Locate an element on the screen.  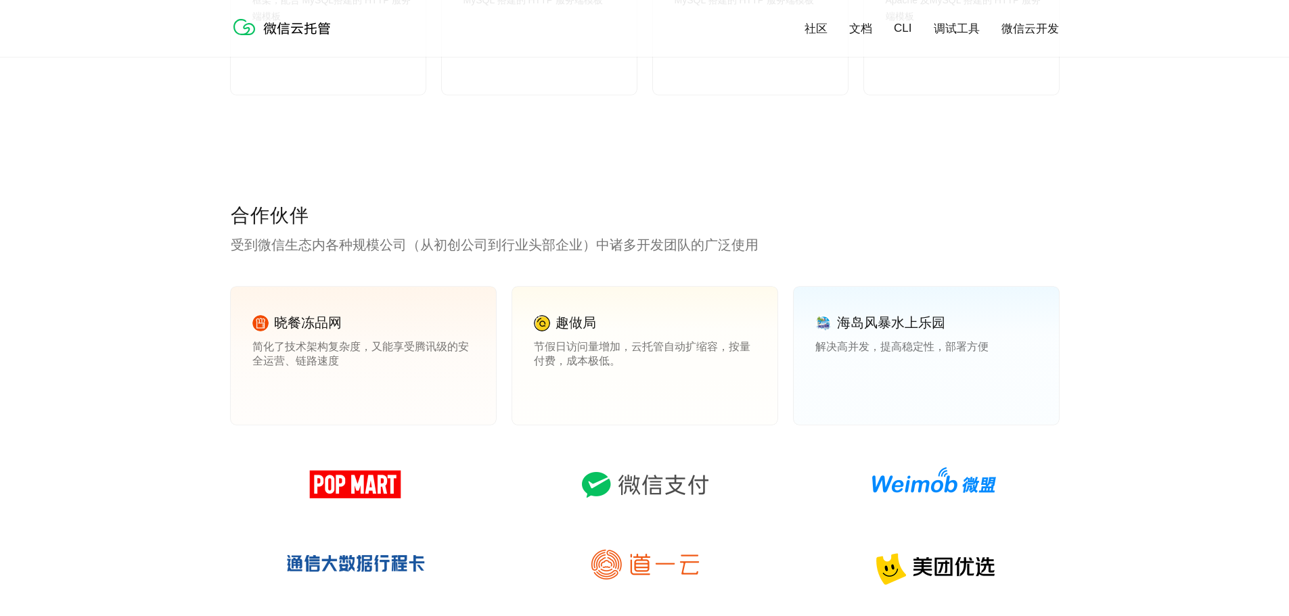
a: 微信云开发 is located at coordinates (1030, 28).